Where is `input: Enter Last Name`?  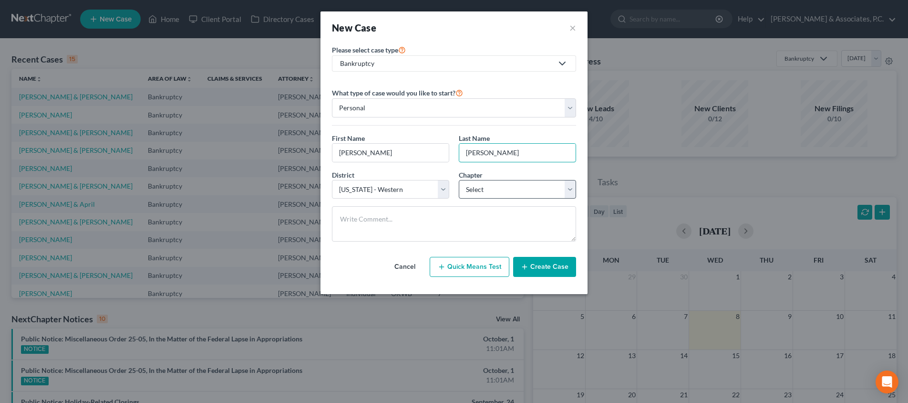 input: Enter Last Name is located at coordinates (517, 153).